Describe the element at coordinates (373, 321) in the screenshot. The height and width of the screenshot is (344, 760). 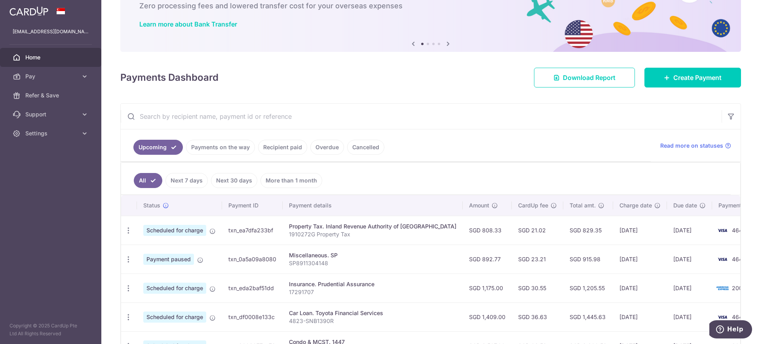
I see `p: 4823-SNB1390R` at that location.